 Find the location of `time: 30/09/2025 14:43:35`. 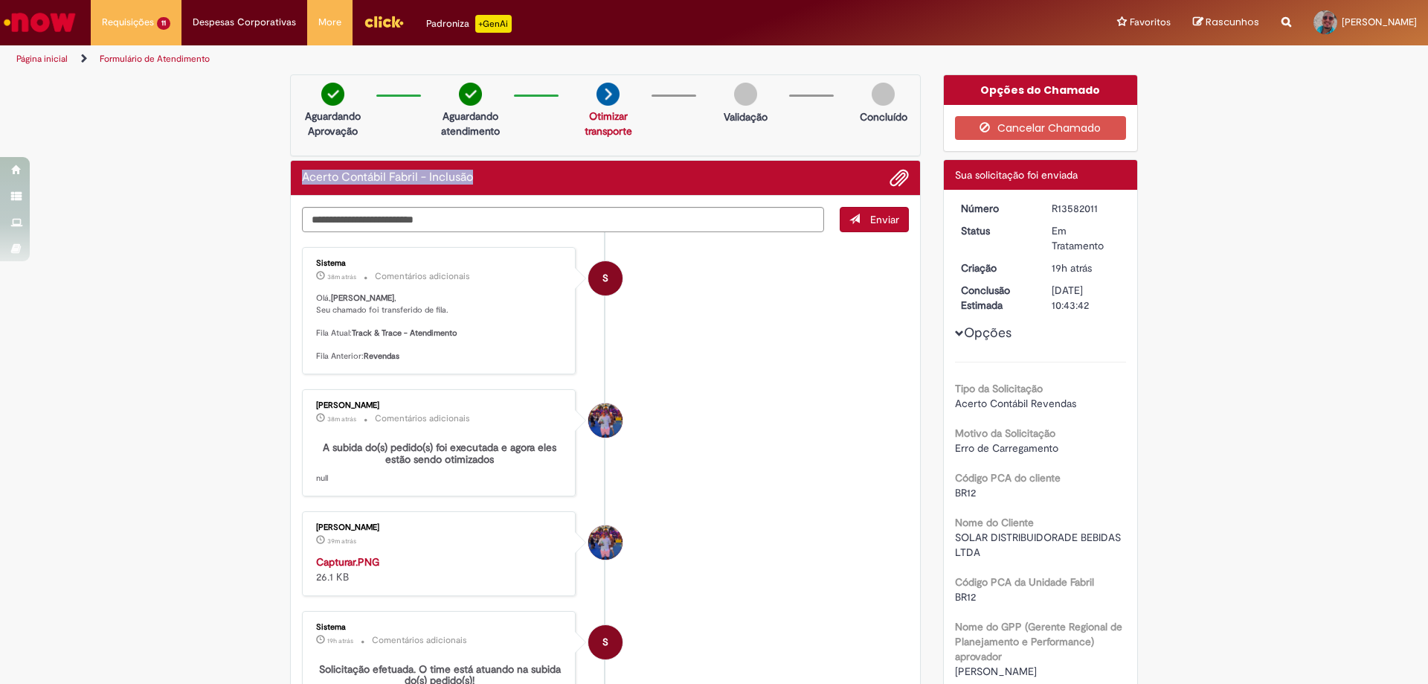

time: 30/09/2025 14:43:35 is located at coordinates (1072, 268).